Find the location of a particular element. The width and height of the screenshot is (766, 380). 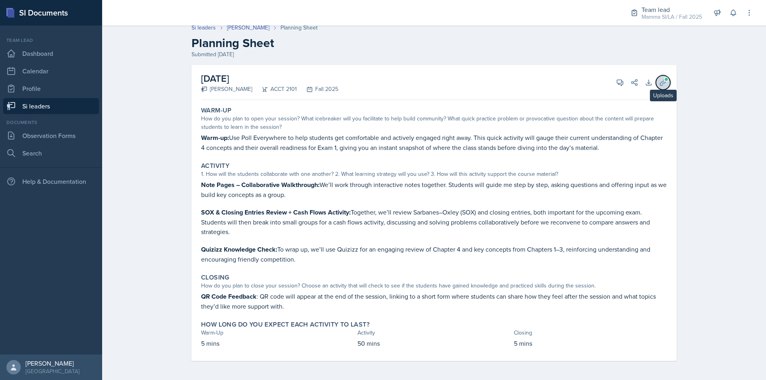

strong: Warm-up: is located at coordinates (215, 138).